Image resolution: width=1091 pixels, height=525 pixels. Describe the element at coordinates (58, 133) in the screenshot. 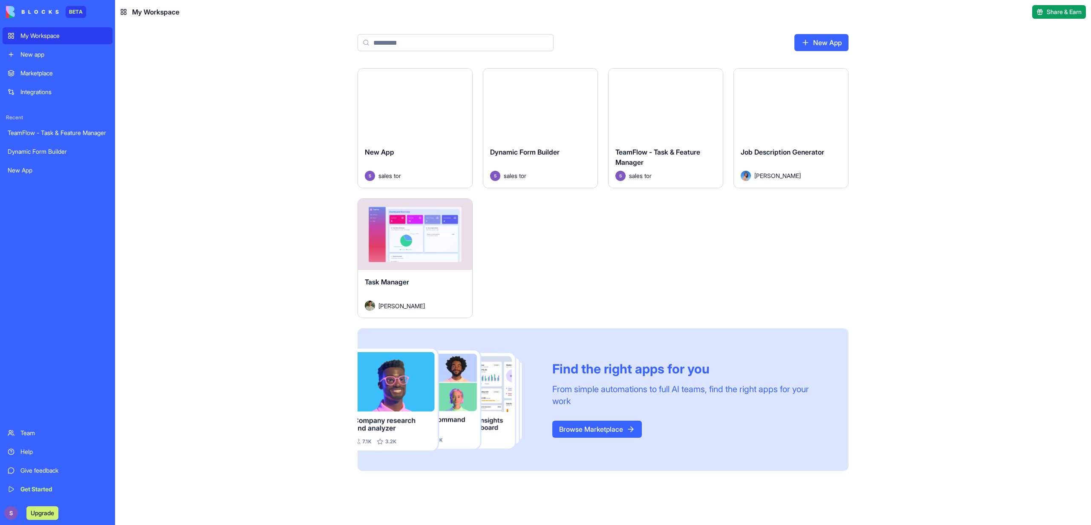

I see `div: TeamFlow - Task & Feature Manager` at that location.